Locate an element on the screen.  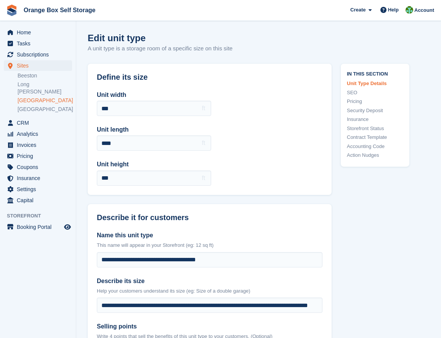
span: Pricing is located at coordinates (40, 156).